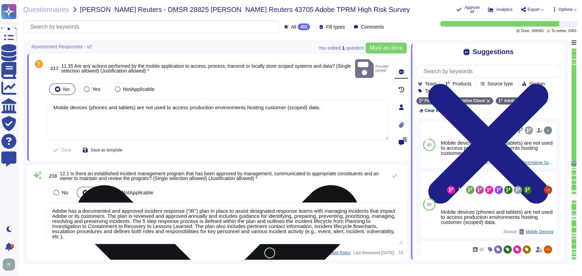  I want to click on span: 11.35 Are any actions performed by the mobile application to access, process, transmit or locally..., so click(206, 69).